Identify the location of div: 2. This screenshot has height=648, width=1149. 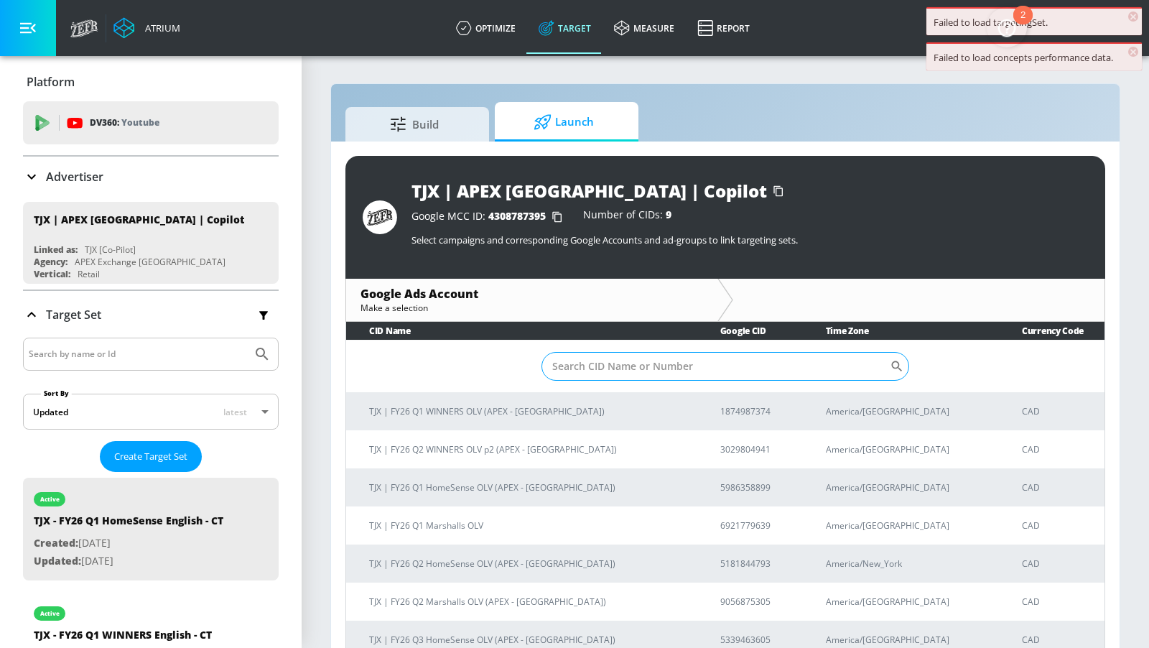
(1022, 24).